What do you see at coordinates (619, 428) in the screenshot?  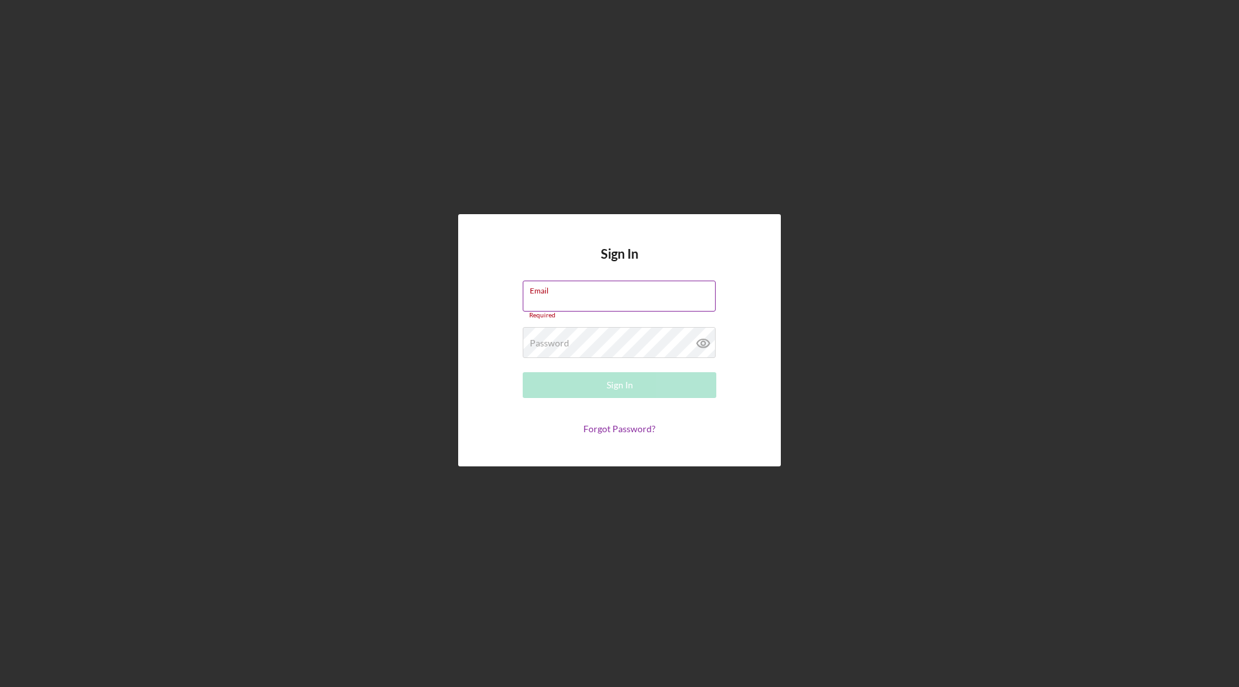 I see `a: Forgot Password?` at bounding box center [619, 428].